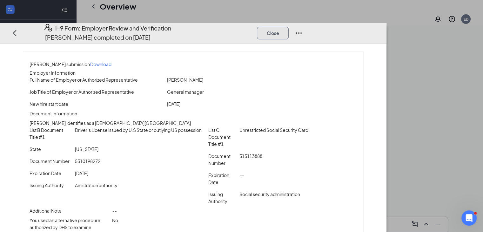  What do you see at coordinates (70, 211) in the screenshot?
I see `p: Additional Note` at bounding box center [70, 211].